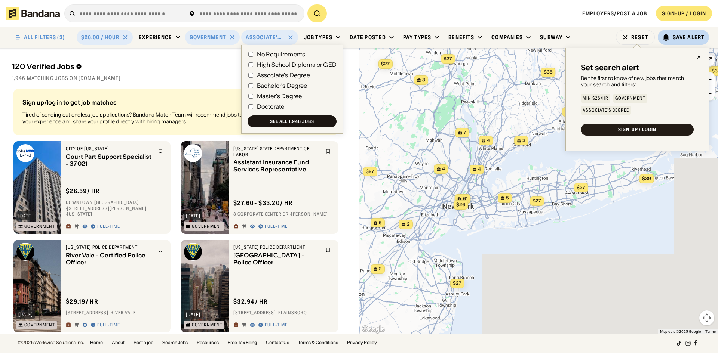 This screenshot has height=353, width=718. What do you see at coordinates (595, 98) in the screenshot?
I see `div: Min $26/hr` at bounding box center [595, 98].